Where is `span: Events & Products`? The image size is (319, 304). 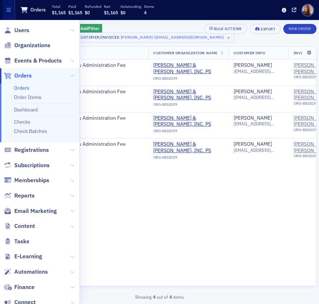
span: Events & Products is located at coordinates (38, 61).